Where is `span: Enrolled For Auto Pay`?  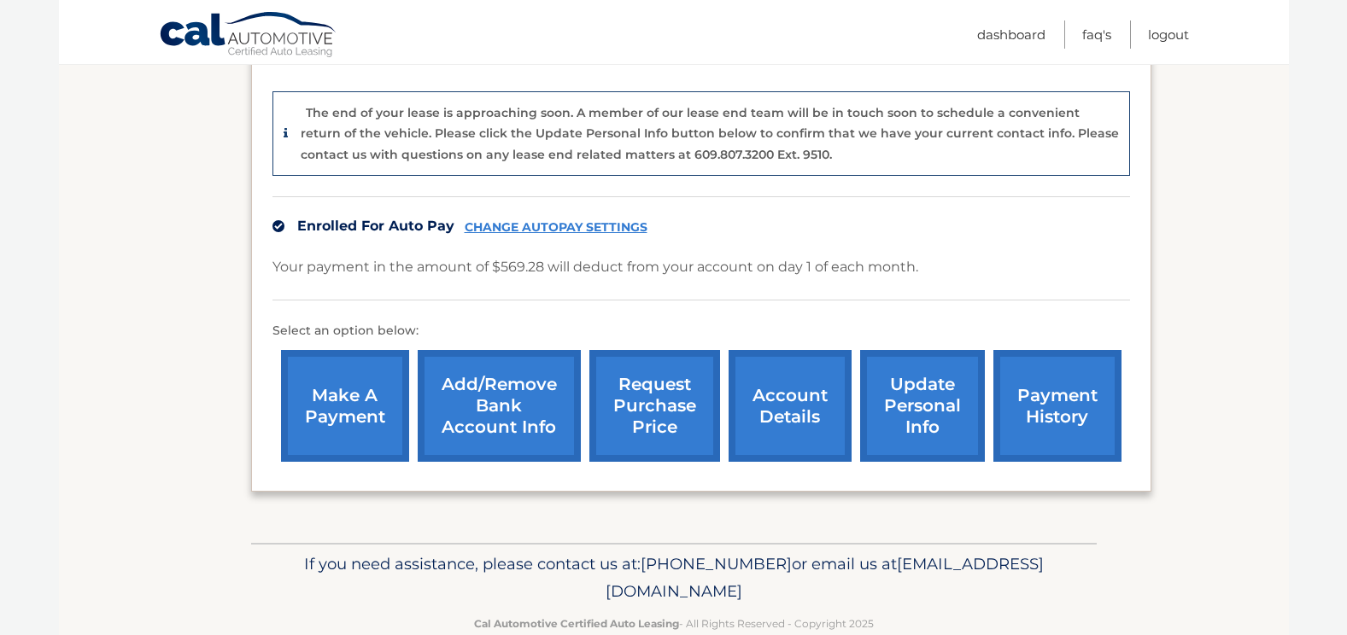
span: Enrolled For Auto Pay is located at coordinates (376, 225).